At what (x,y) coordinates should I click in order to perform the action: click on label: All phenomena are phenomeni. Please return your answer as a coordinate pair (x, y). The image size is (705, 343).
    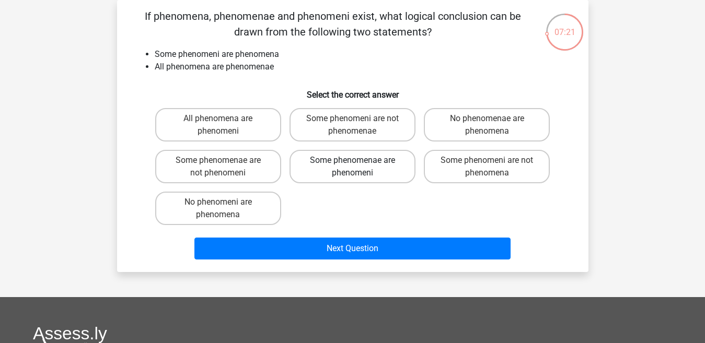
    Looking at the image, I should click on (218, 125).